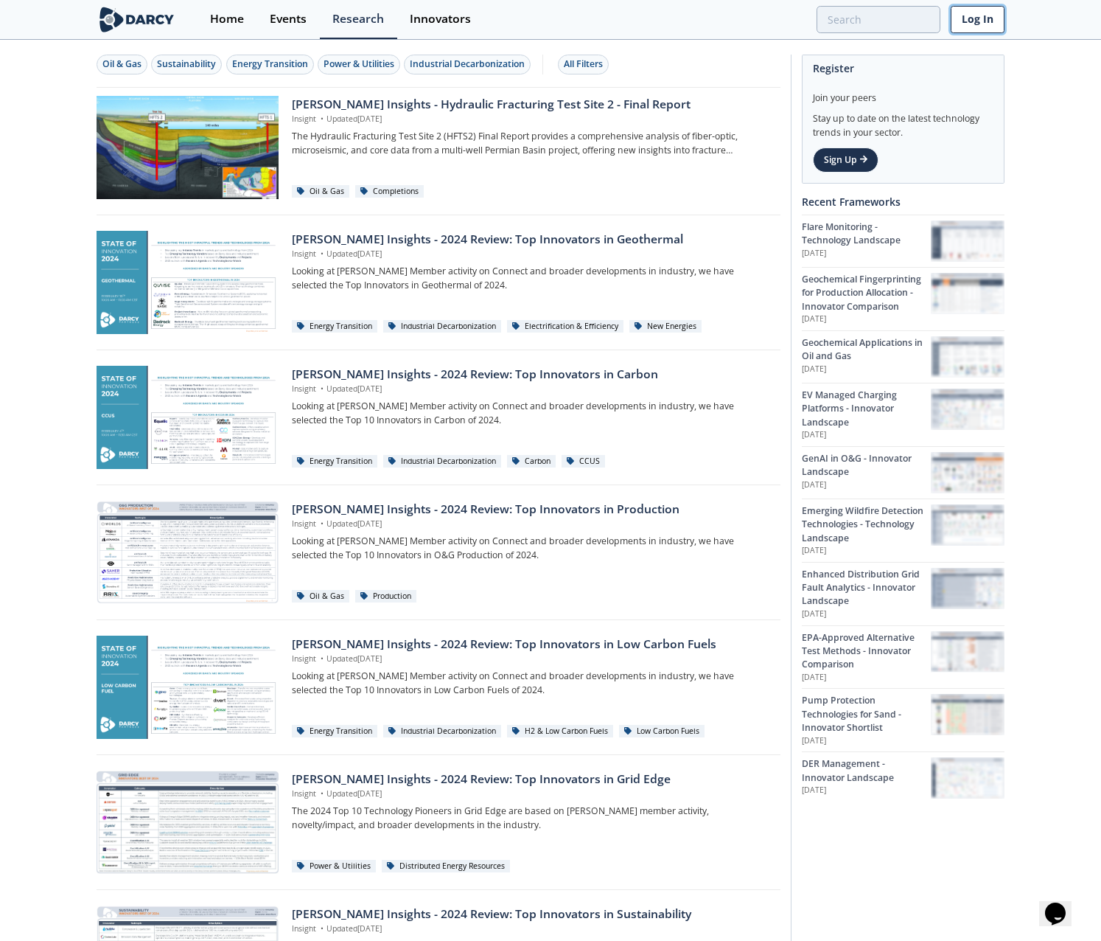 The width and height of the screenshot is (1101, 941). What do you see at coordinates (866, 408) in the screenshot?
I see `div: EV Managed Charging Platforms - Innovator Landscape` at bounding box center [866, 408].